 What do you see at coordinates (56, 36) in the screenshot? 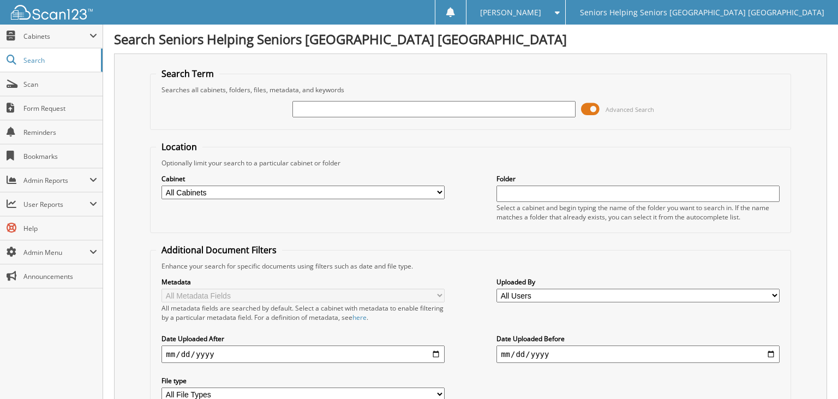
I see `span: Cabinets` at bounding box center [56, 36].